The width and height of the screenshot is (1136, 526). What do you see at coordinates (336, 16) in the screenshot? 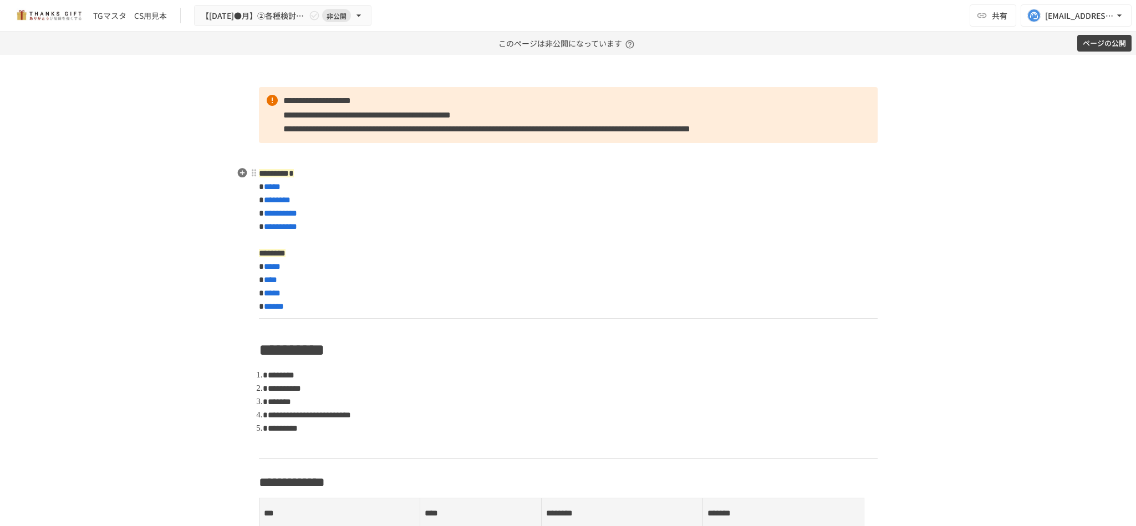
I see `span: 非公開` at bounding box center [336, 16].